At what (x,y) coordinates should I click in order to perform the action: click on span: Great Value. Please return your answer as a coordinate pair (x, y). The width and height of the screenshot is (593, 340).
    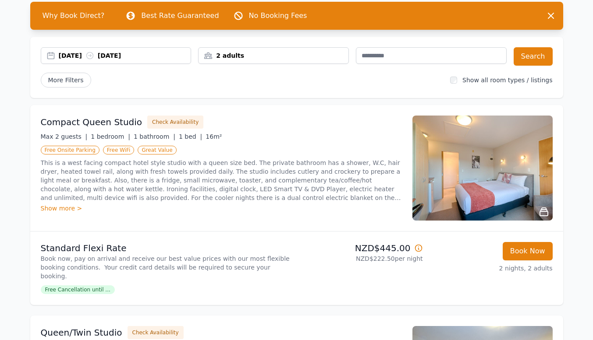
    Looking at the image, I should click on (157, 150).